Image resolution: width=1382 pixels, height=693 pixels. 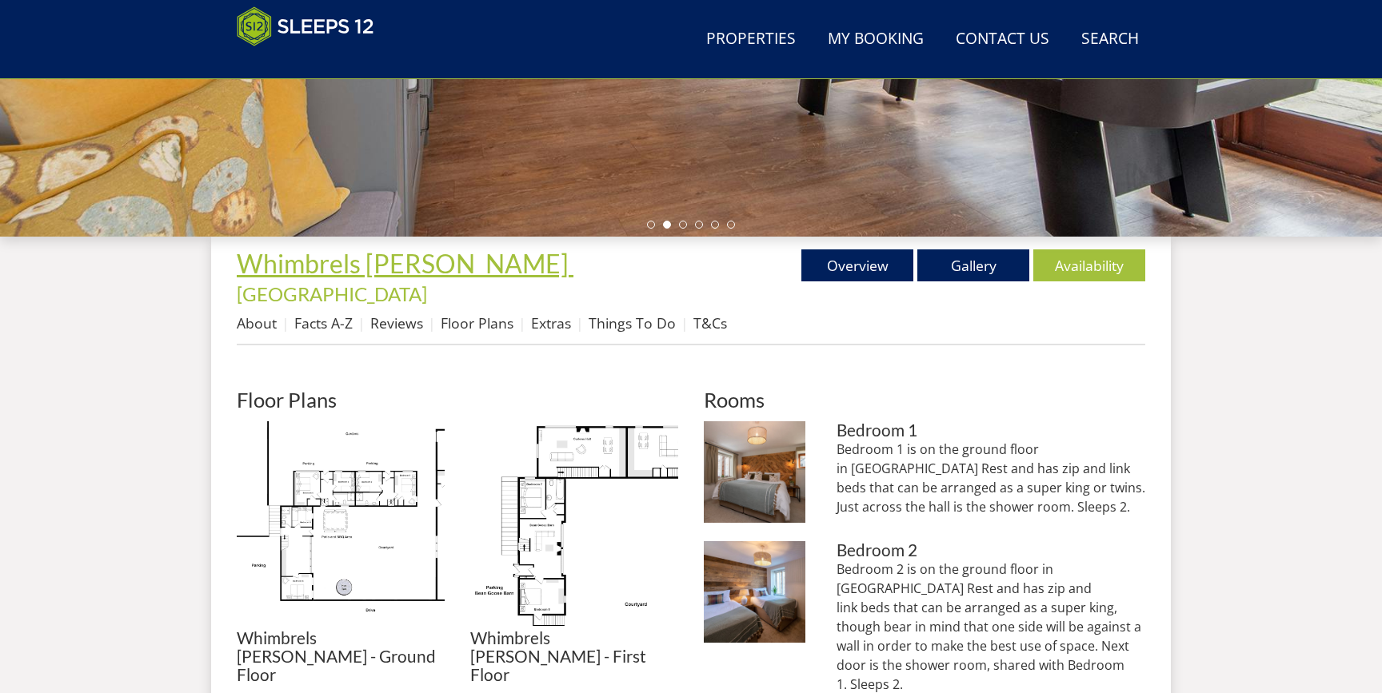 I want to click on img: Sleeps 12, so click(x=306, y=26).